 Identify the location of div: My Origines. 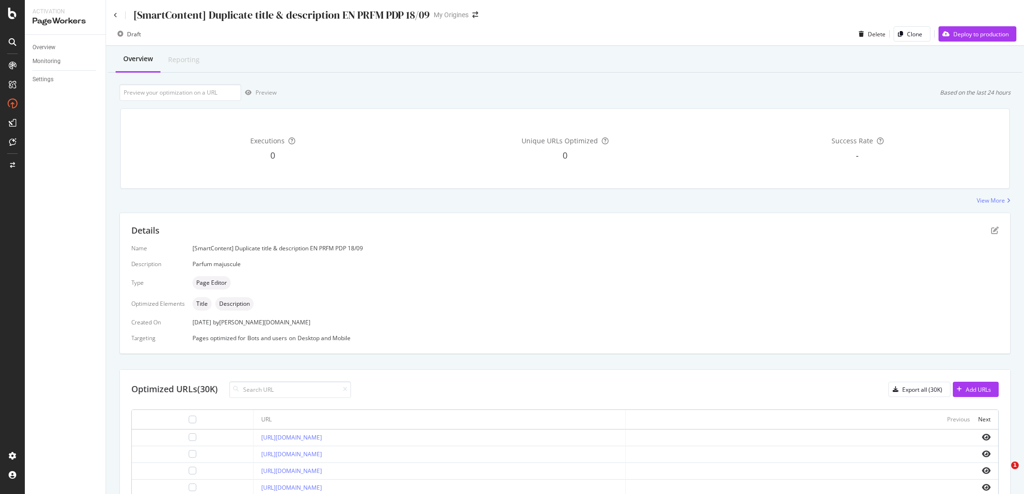
(451, 15).